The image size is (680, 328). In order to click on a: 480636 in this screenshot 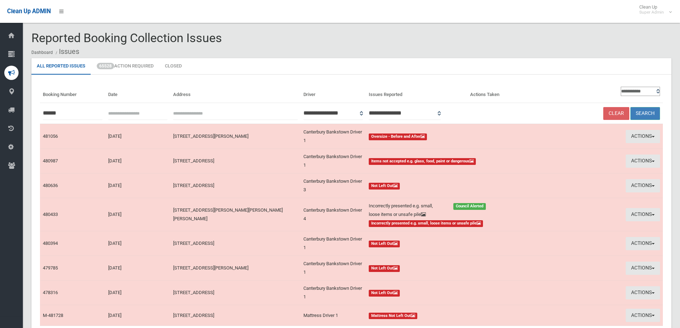, I will do `click(50, 185)`.